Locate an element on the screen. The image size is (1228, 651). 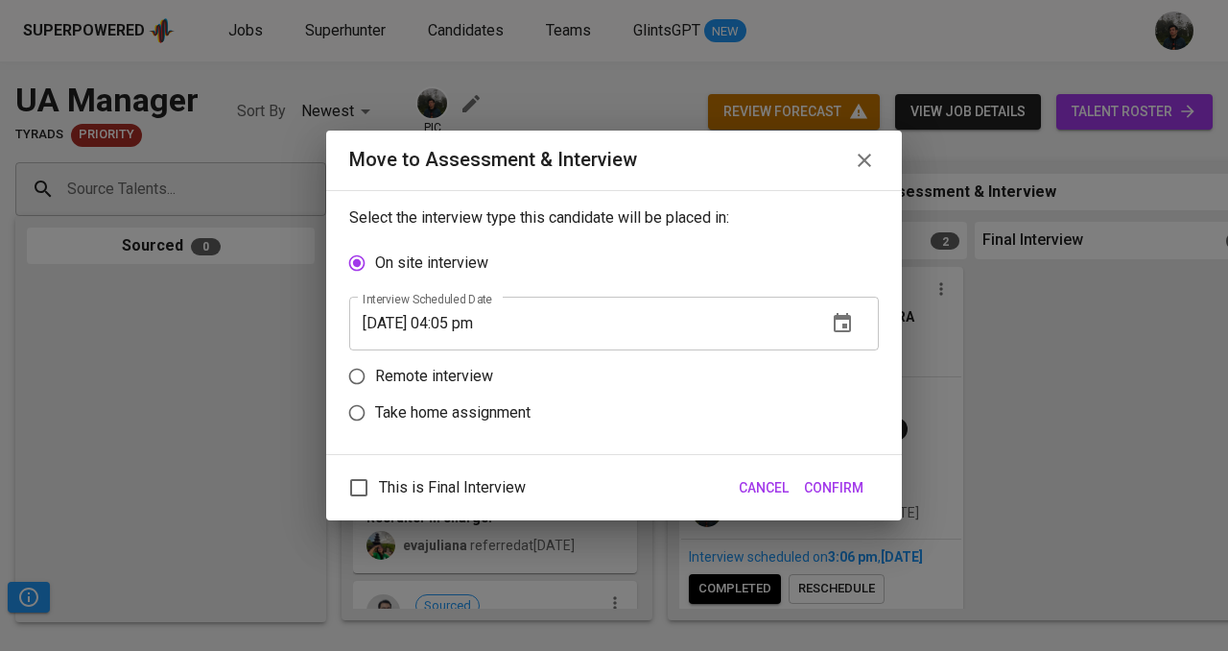
p: On site interview is located at coordinates (432, 263).